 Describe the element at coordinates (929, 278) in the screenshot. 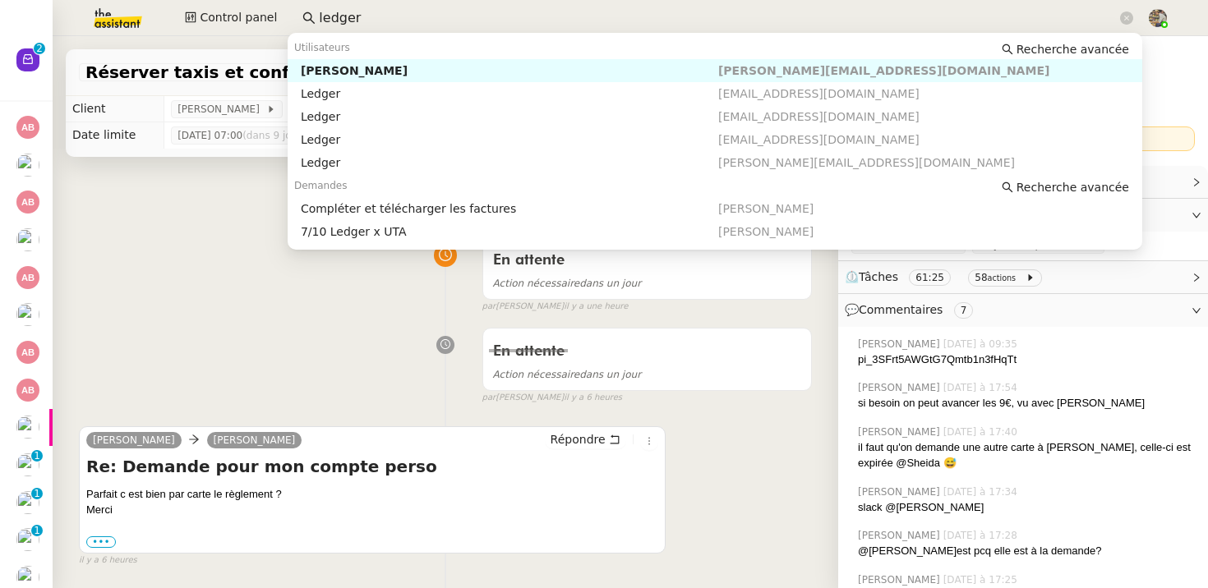

I see `nz-tag: 61:25` at that location.